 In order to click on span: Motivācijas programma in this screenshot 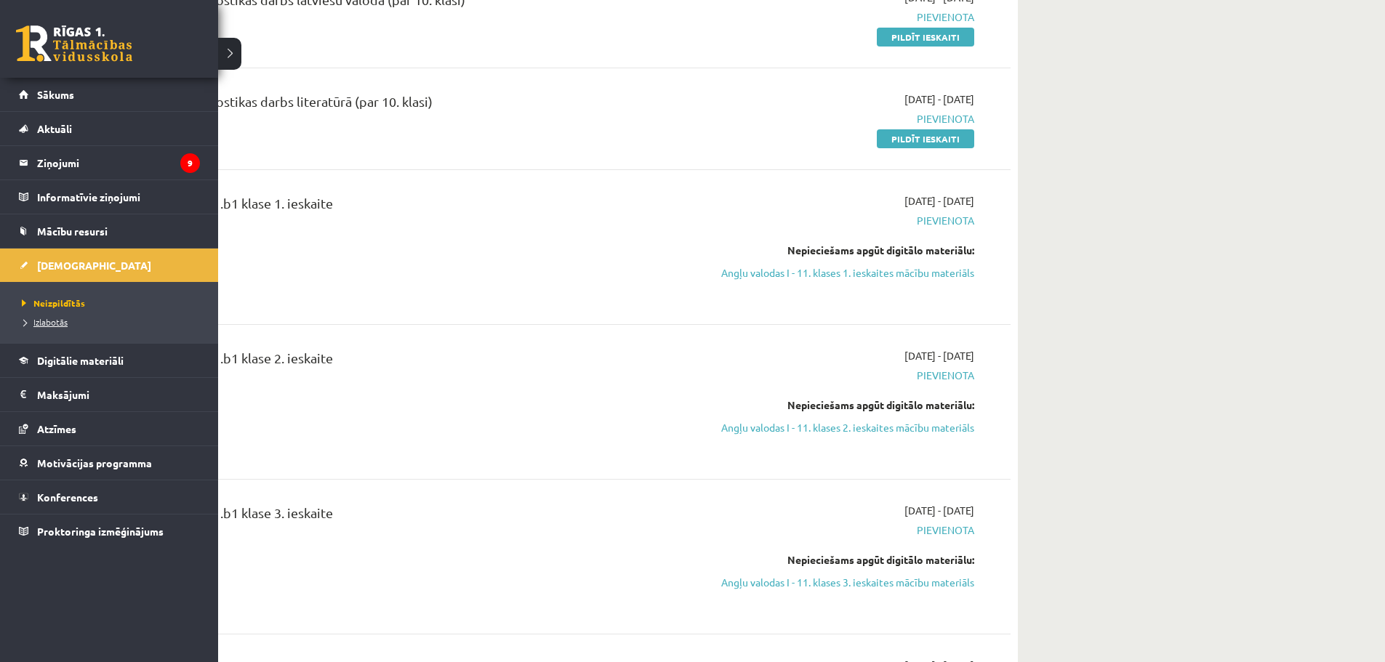, I will do `click(94, 463)`.